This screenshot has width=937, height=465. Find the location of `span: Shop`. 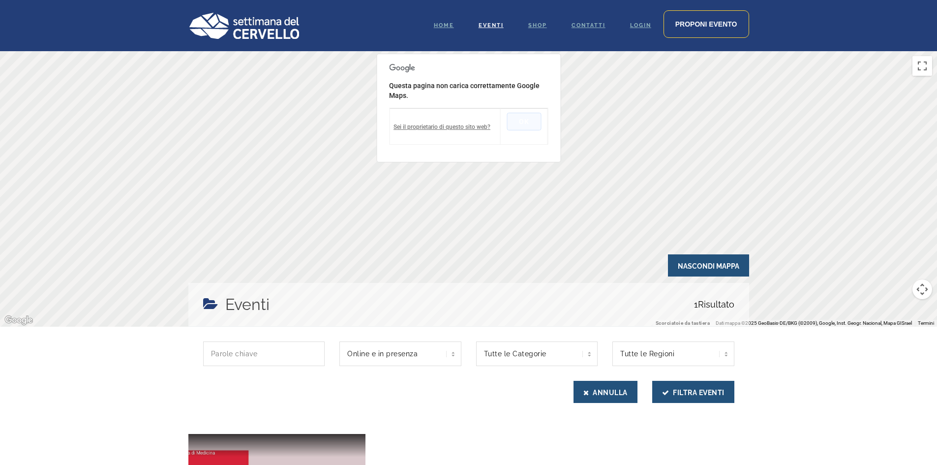

span: Shop is located at coordinates (538, 25).